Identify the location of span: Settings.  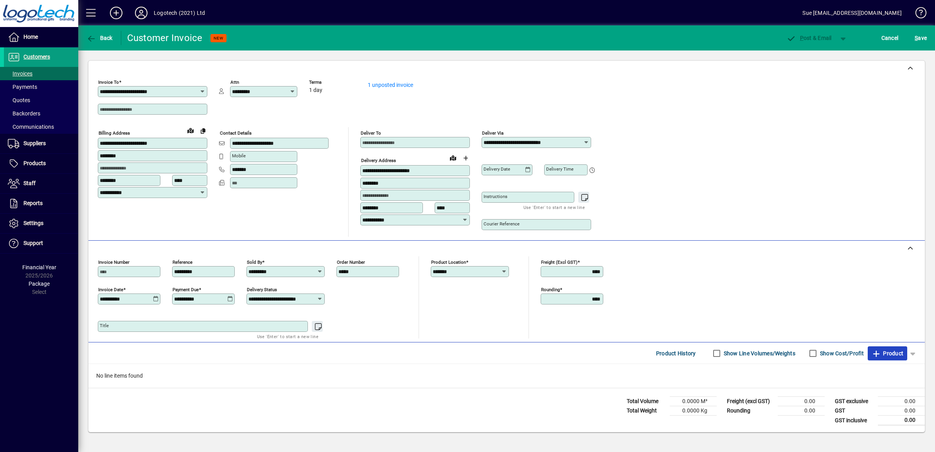
(33, 223).